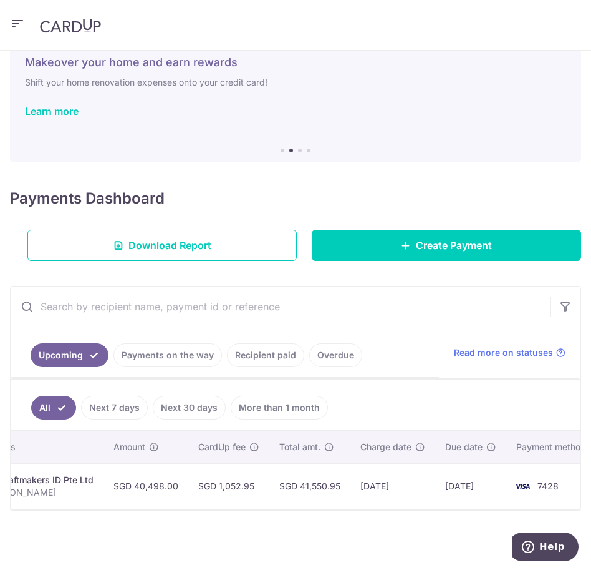 This screenshot has height=570, width=591. Describe the element at coordinates (229, 485) in the screenshot. I see `td: SGD 1,052.95` at that location.